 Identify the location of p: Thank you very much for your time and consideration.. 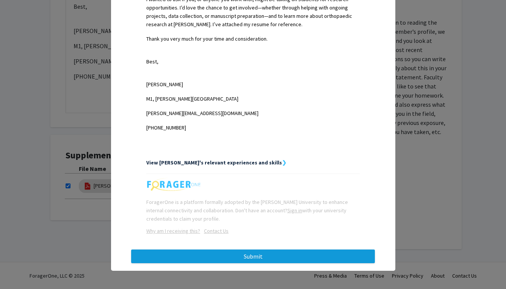
(253, 39).